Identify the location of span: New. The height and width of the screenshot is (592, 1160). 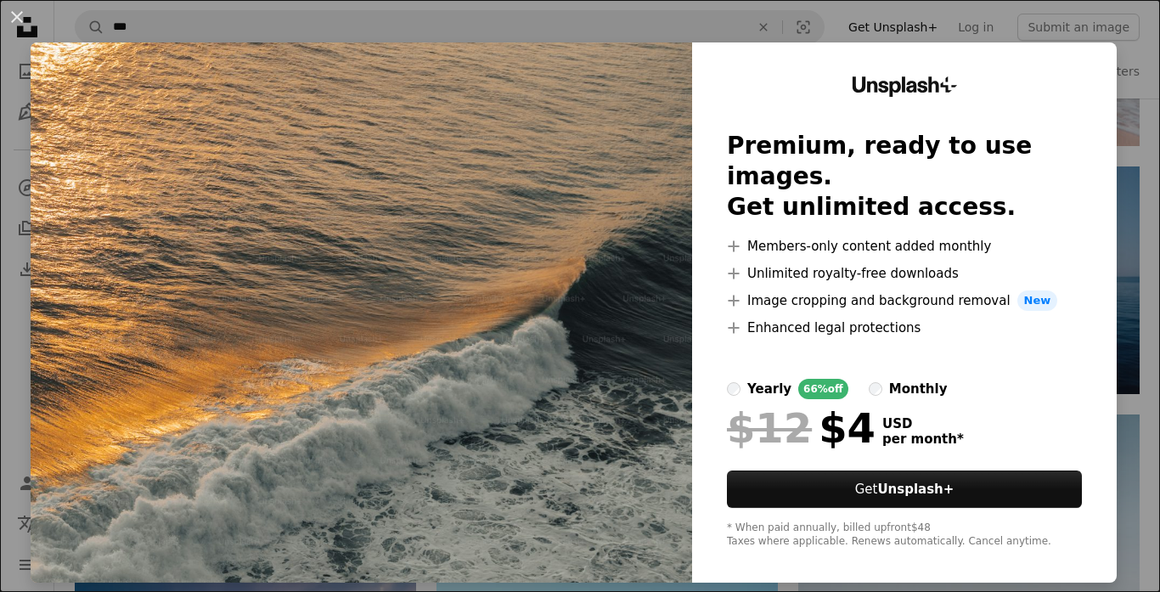
(1038, 301).